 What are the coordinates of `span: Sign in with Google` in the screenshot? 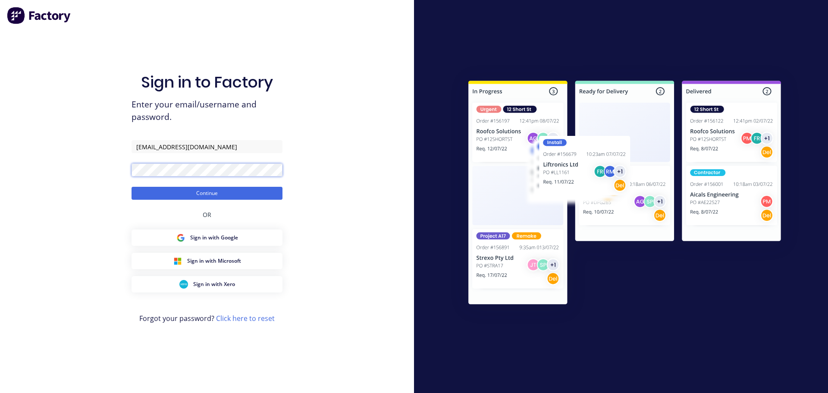 It's located at (214, 238).